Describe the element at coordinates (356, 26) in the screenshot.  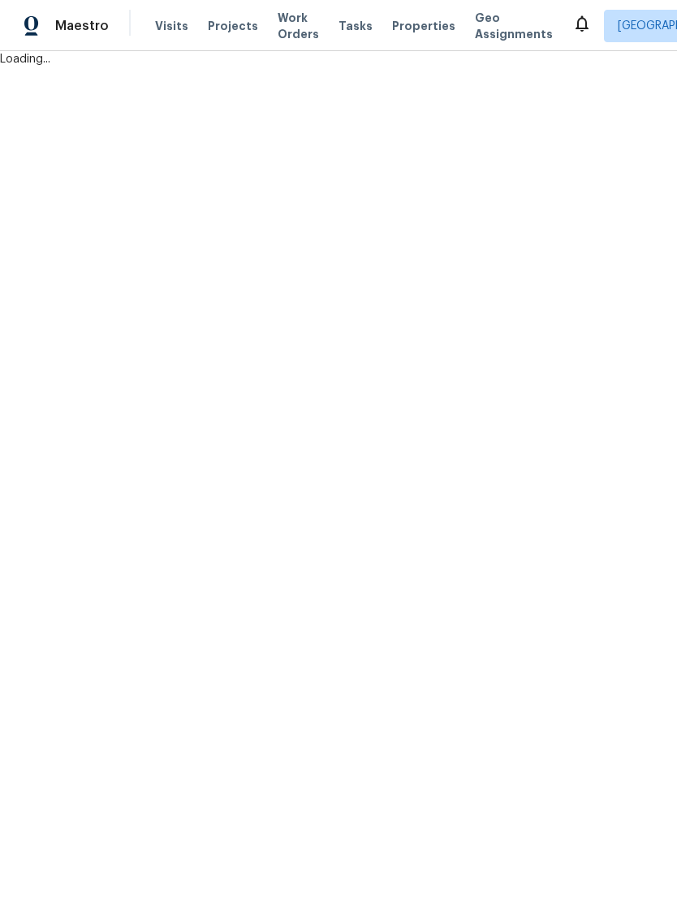
I see `span: Tasks` at that location.